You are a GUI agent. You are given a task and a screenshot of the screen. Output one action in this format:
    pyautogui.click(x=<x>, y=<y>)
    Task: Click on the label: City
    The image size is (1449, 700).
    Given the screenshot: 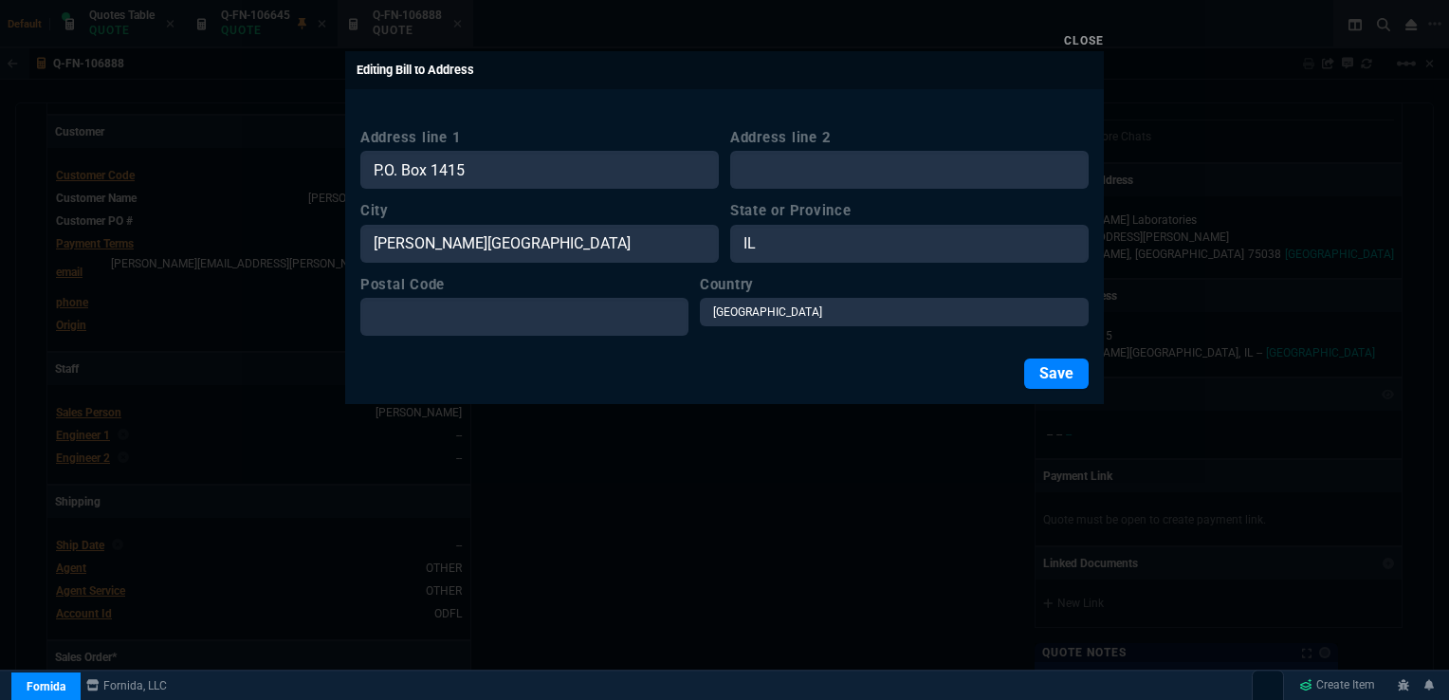 What is the action you would take?
    pyautogui.click(x=540, y=211)
    